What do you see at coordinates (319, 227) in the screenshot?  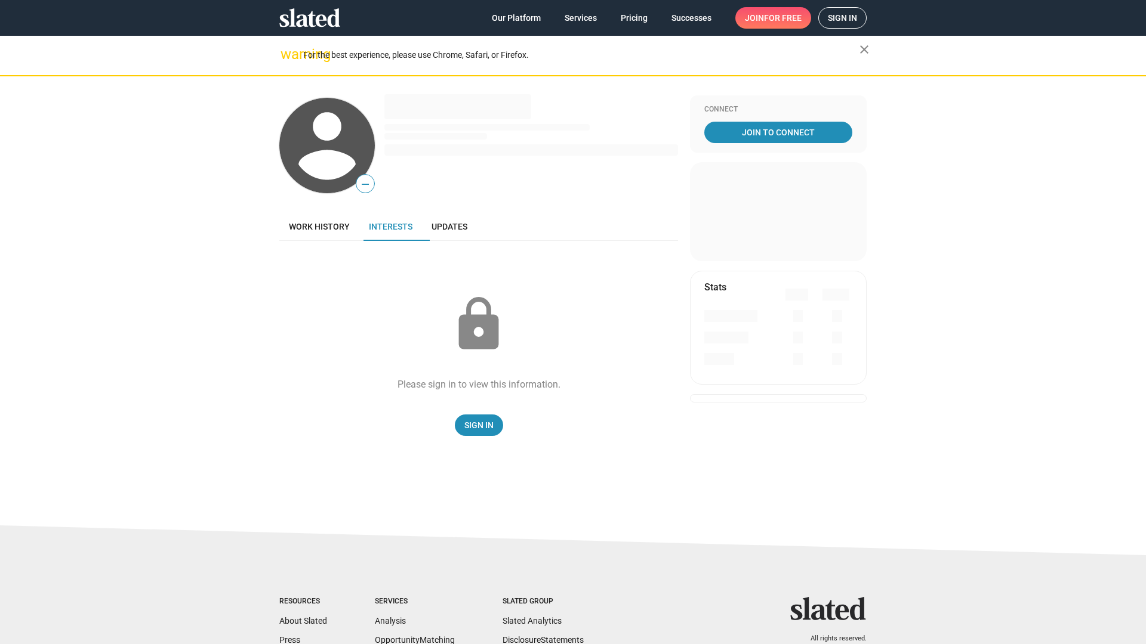 I see `a: Work history` at bounding box center [319, 227].